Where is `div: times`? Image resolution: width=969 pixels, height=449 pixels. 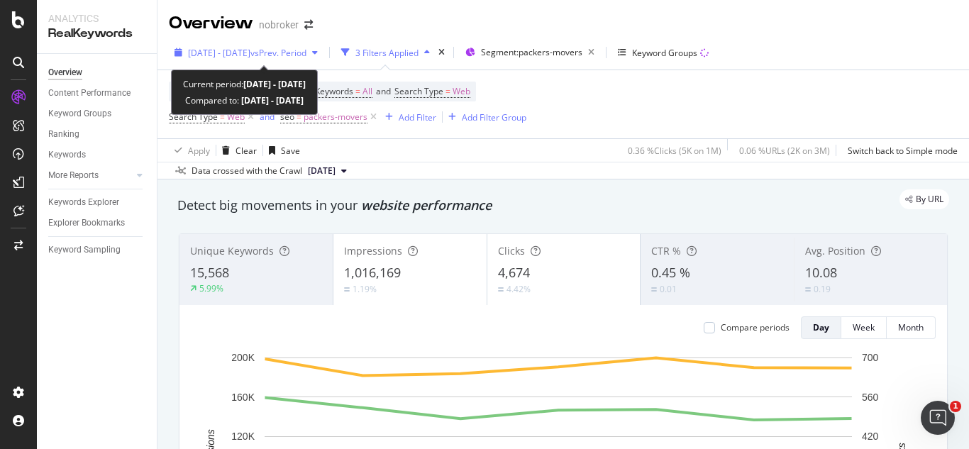
div: times is located at coordinates (441, 53).